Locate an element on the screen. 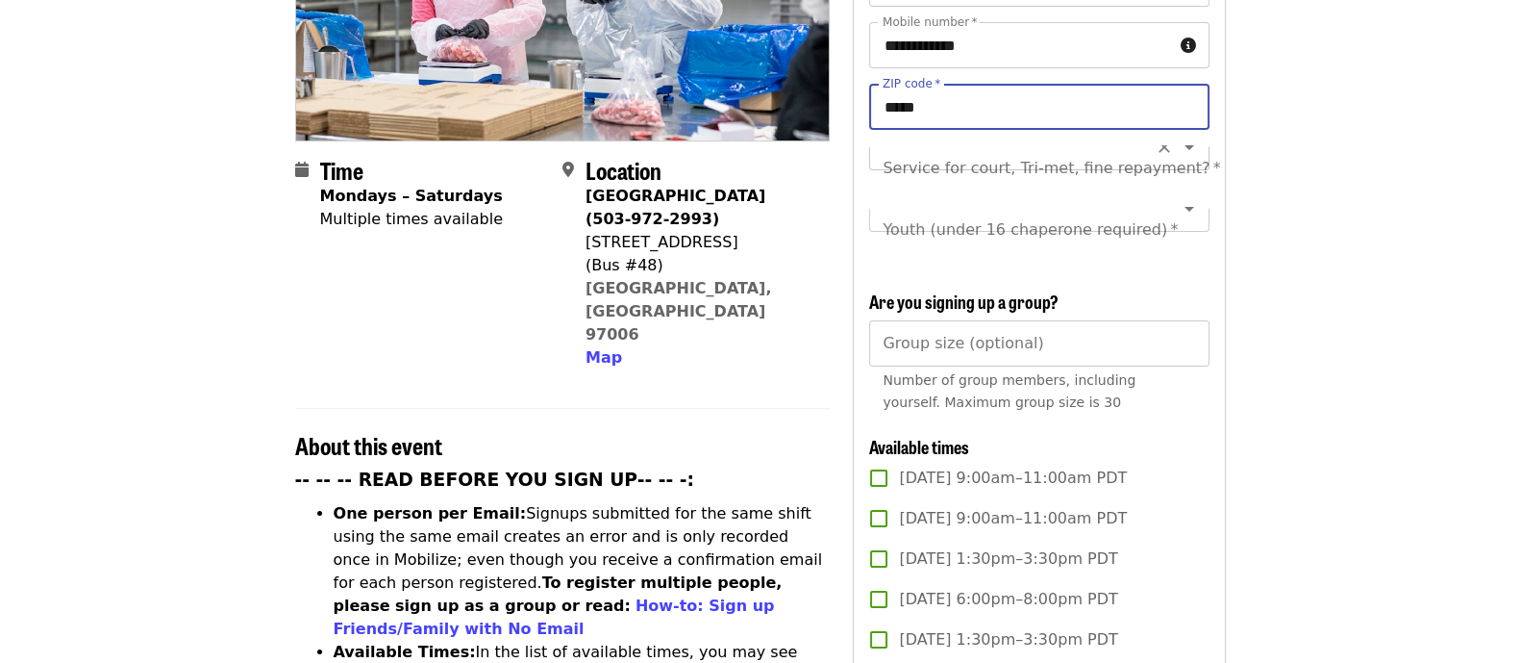 This screenshot has width=1520, height=663. i: map-marker-alt icon is located at coordinates (568, 169).